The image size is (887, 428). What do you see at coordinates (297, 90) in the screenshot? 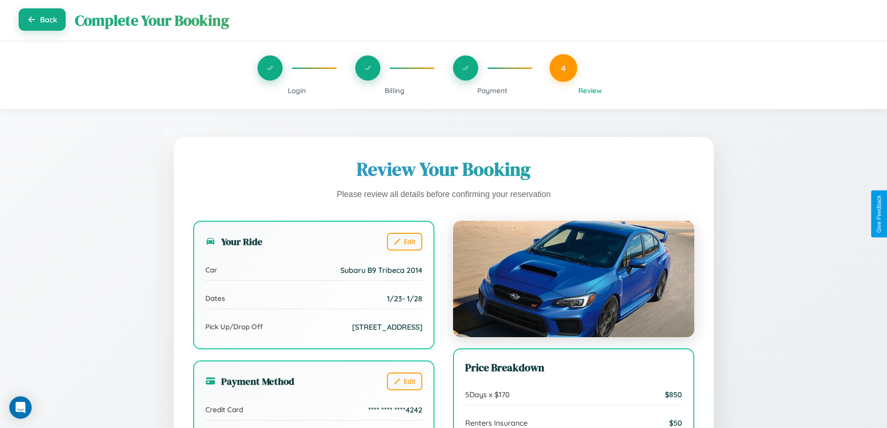
I see `span: Login` at bounding box center [297, 90].